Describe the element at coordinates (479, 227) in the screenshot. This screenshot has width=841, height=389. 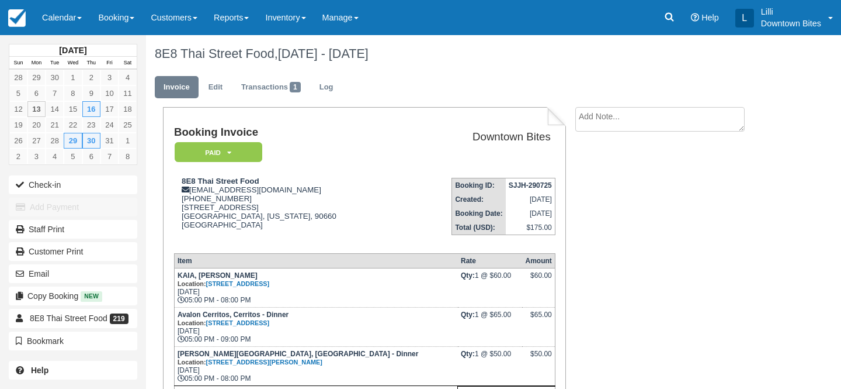
I see `th: Total (USD):` at that location.